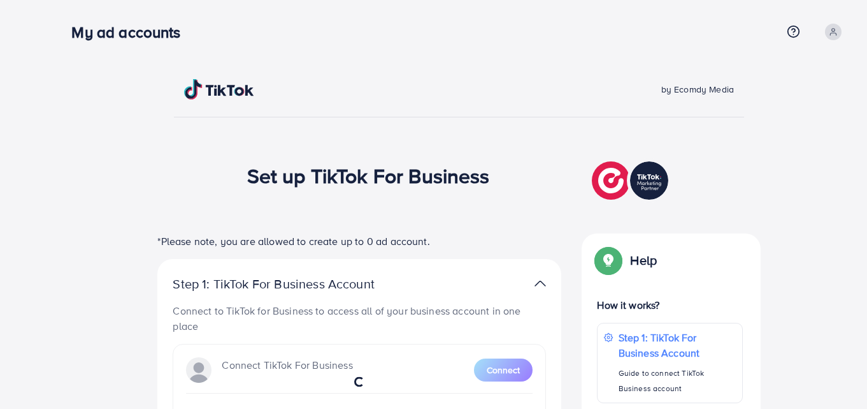  Describe the element at coordinates (609, 260) in the screenshot. I see `img: Popup guide` at that location.